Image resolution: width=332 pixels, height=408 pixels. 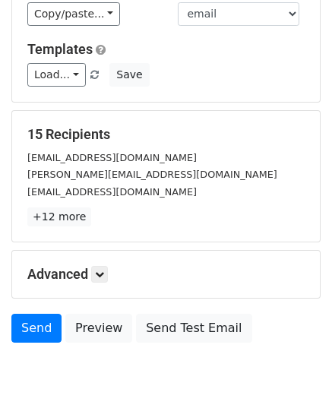 I want to click on a: Send, so click(x=37, y=329).